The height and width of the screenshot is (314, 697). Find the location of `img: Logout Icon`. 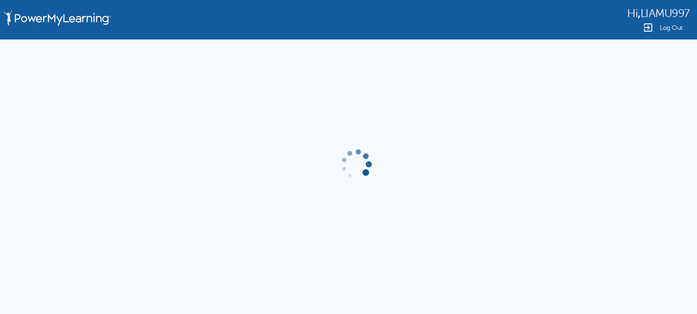

img: Logout Icon is located at coordinates (648, 28).